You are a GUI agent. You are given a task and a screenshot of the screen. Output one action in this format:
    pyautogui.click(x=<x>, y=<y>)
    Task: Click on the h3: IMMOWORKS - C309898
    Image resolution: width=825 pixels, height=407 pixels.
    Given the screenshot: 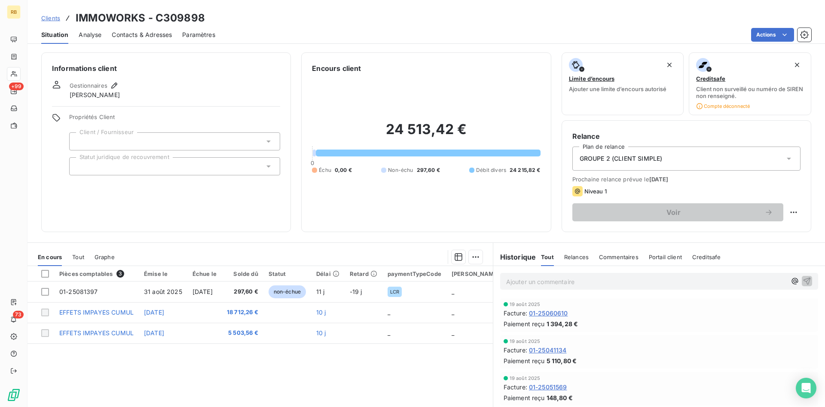 What is the action you would take?
    pyautogui.click(x=140, y=18)
    